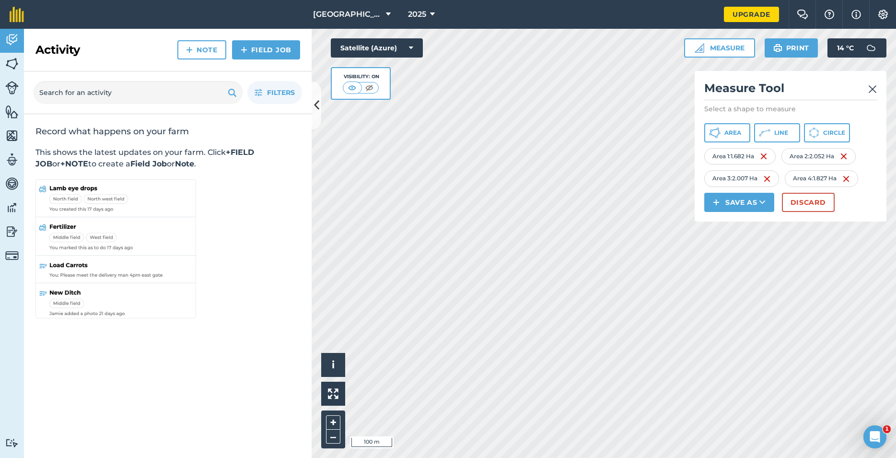 The height and width of the screenshot is (458, 896). Describe the element at coordinates (809, 202) in the screenshot. I see `button: Discard` at that location.